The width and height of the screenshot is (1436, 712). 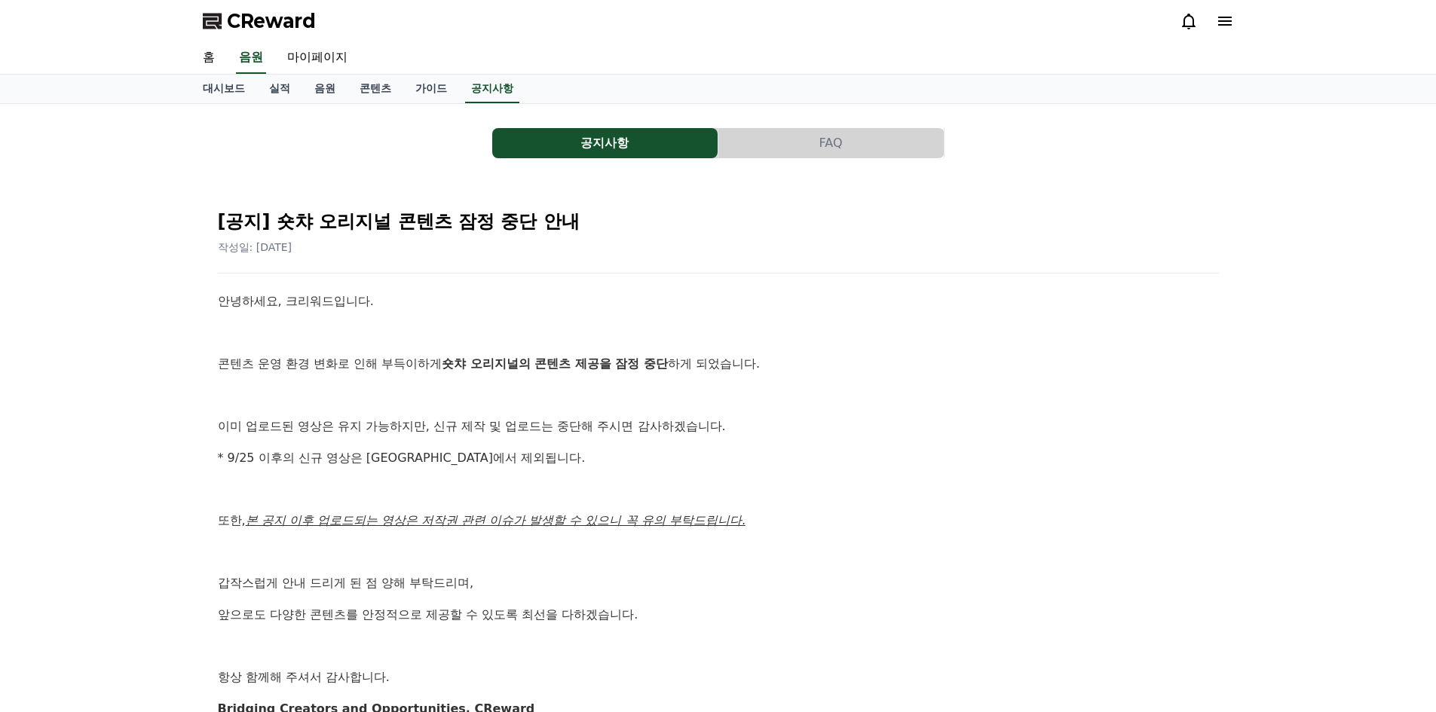 What do you see at coordinates (431, 89) in the screenshot?
I see `a: 가이드` at bounding box center [431, 89].